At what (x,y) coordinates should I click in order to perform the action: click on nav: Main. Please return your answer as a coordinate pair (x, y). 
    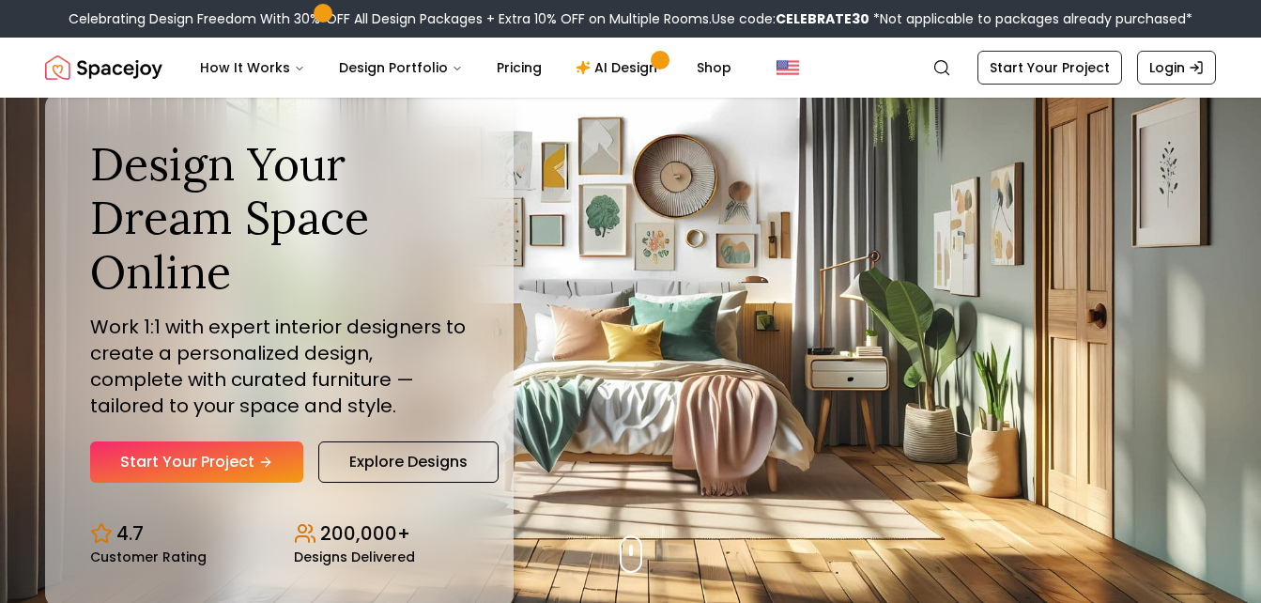
    Looking at the image, I should click on (466, 68).